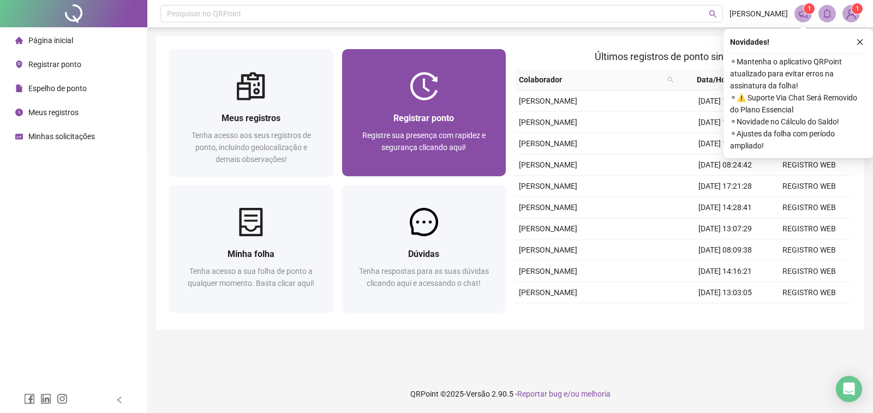 The height and width of the screenshot is (413, 873). Describe the element at coordinates (19, 88) in the screenshot. I see `span: file` at that location.